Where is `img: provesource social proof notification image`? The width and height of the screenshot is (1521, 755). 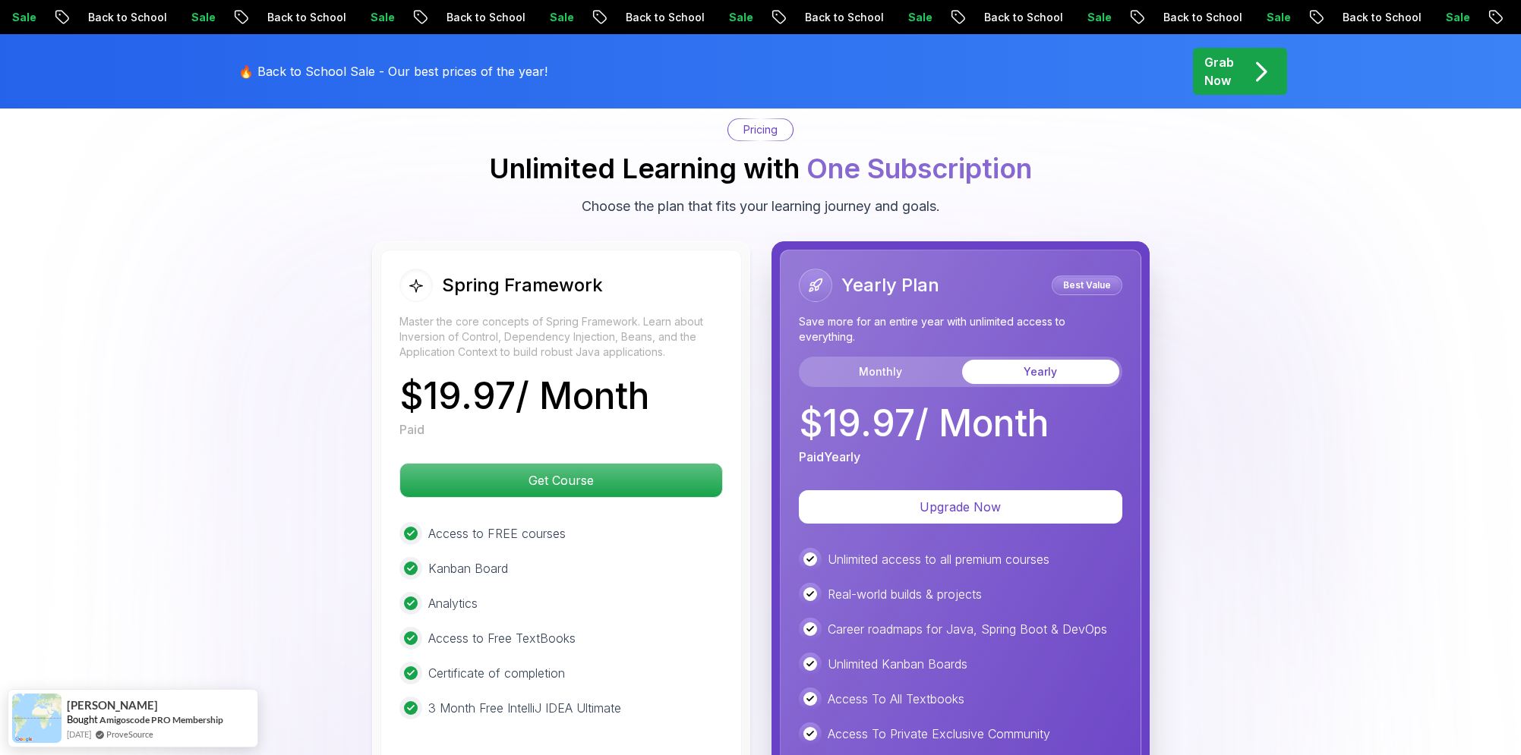 img: provesource social proof notification image is located at coordinates (36, 718).